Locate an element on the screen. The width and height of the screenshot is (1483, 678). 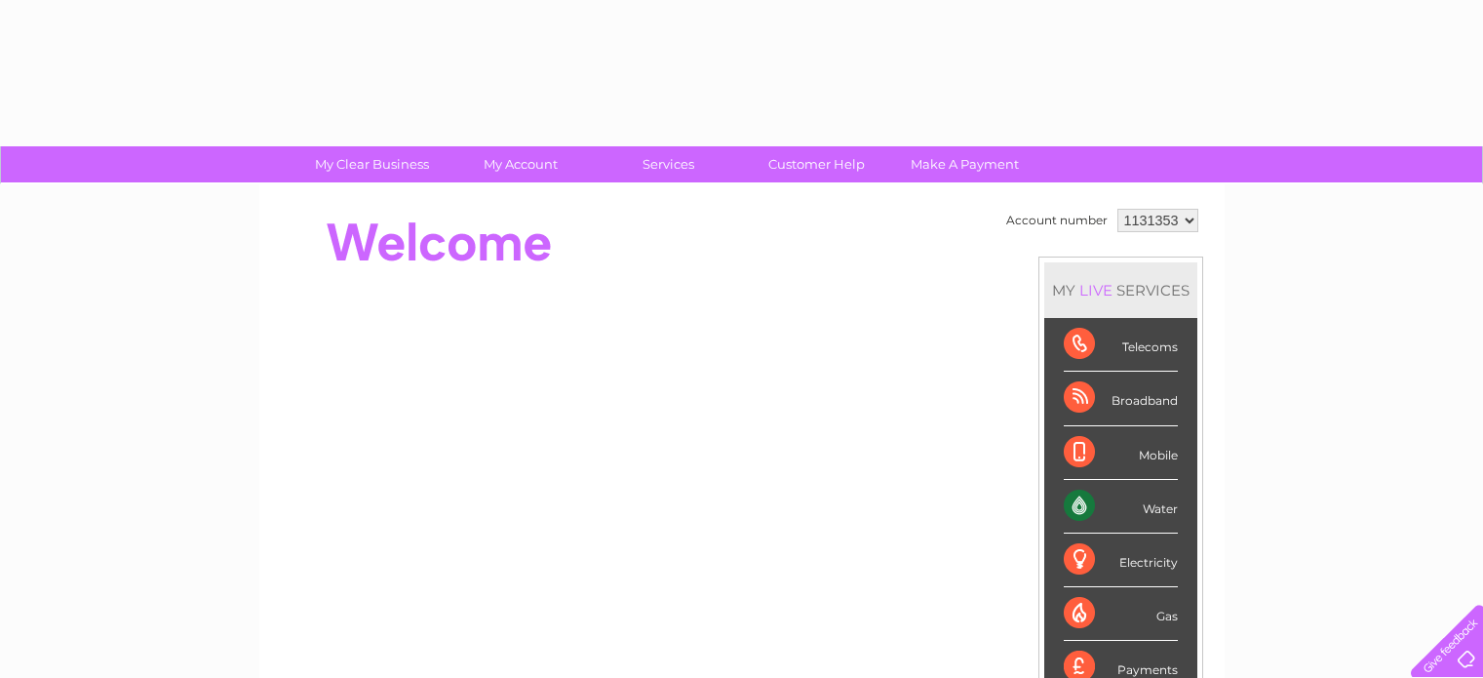
div: Electricity is located at coordinates (1120, 560).